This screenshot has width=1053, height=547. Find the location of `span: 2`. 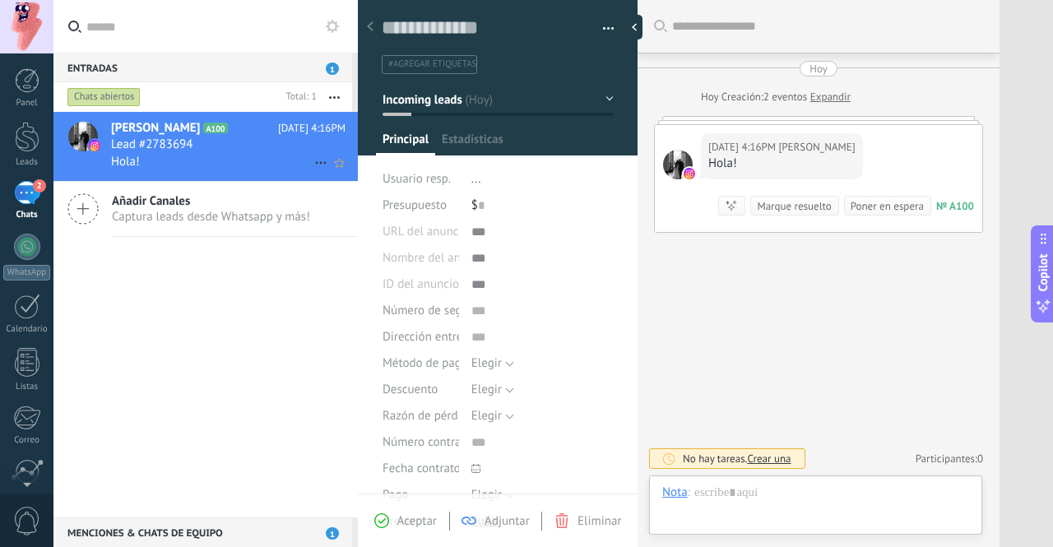

span: 2 is located at coordinates (39, 186).